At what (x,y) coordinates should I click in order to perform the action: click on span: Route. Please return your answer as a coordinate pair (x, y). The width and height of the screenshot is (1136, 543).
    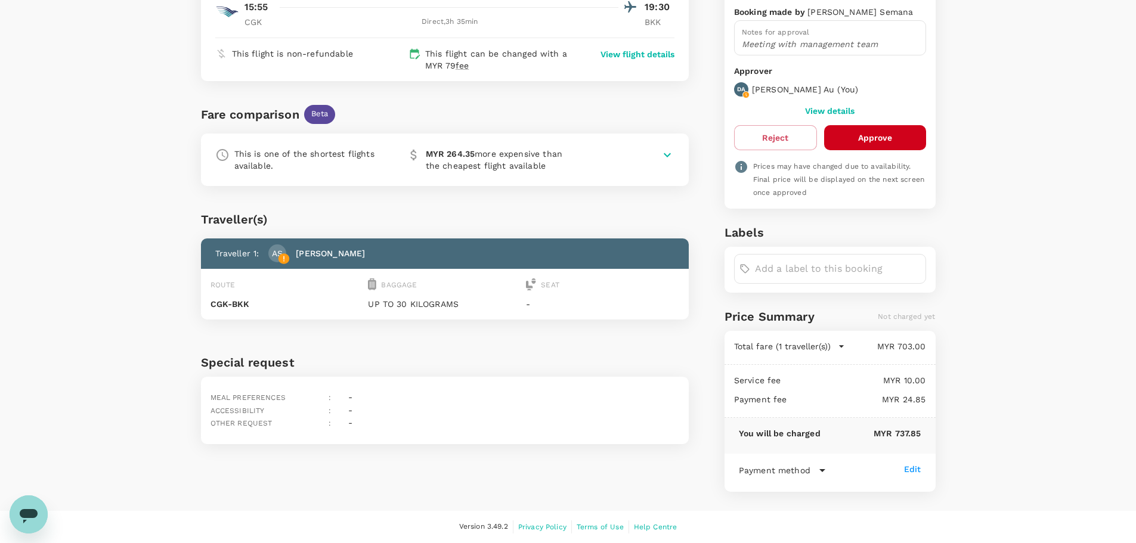
    Looking at the image, I should click on (223, 285).